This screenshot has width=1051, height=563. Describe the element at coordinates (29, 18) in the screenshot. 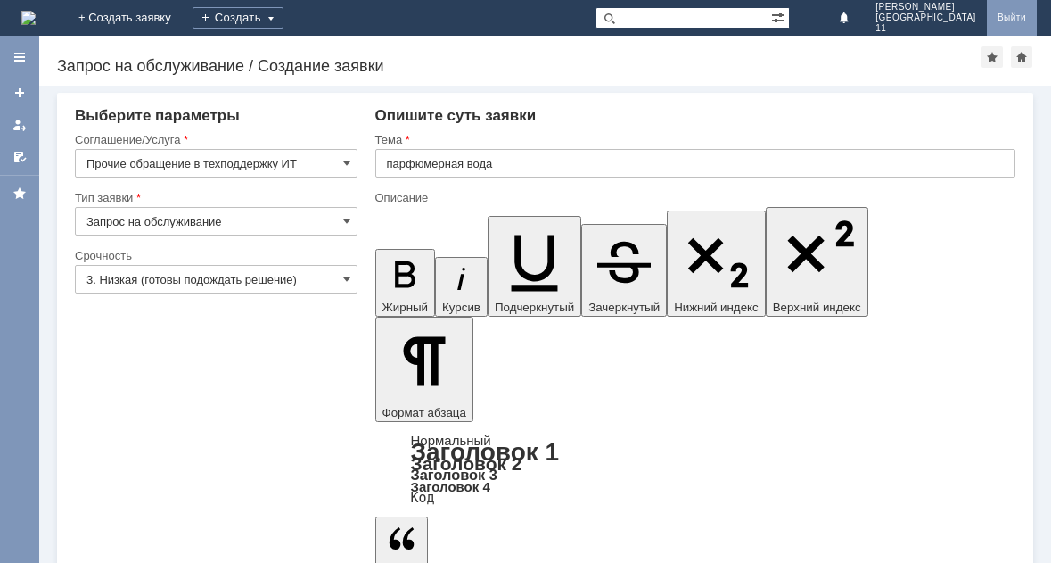

I see `img: logo` at that location.